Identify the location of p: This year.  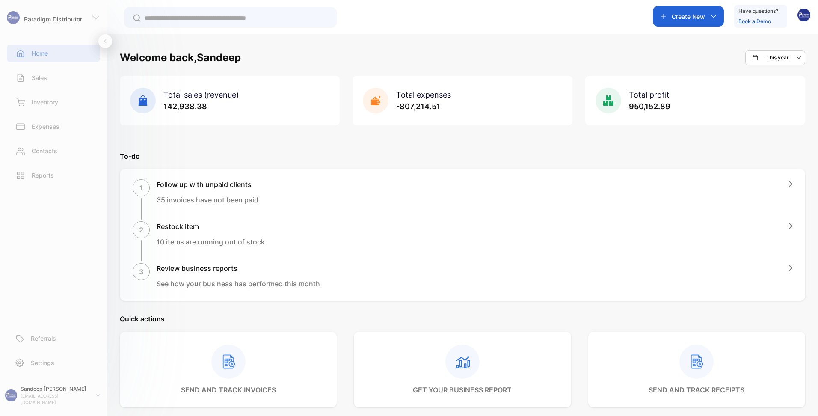
(777, 58).